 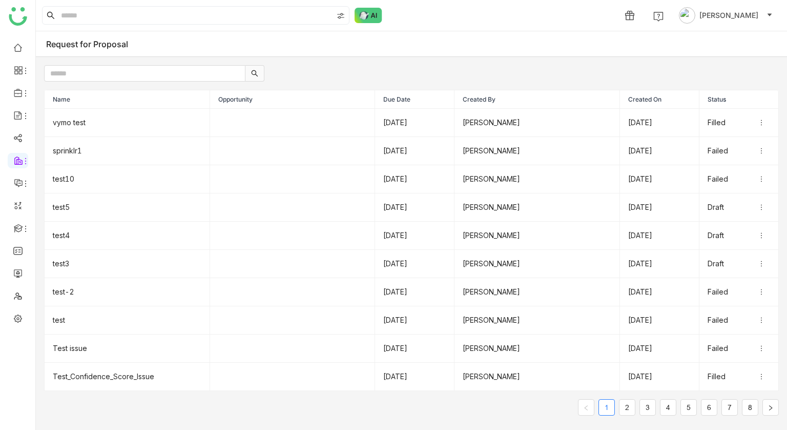 What do you see at coordinates (648, 407) in the screenshot?
I see `a: 3` at bounding box center [648, 407].